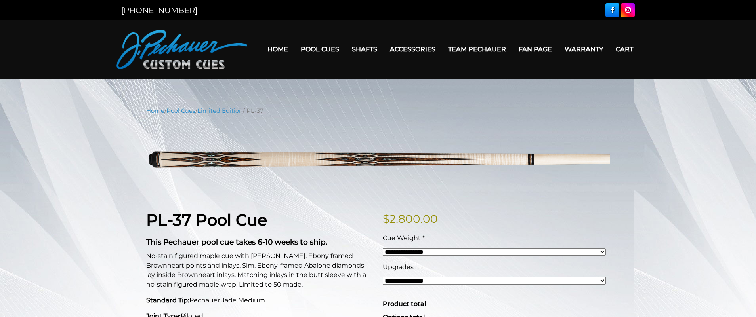  What do you see at coordinates (378, 111) in the screenshot?
I see `nav: Breadcrumb` at bounding box center [378, 111].